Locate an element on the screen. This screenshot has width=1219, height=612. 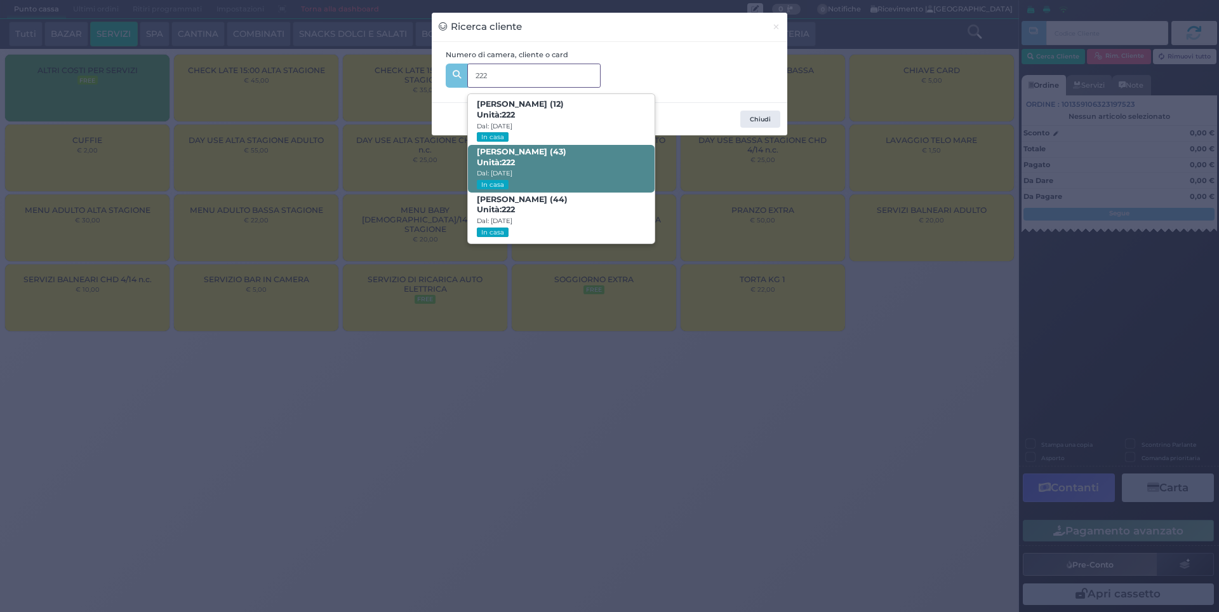
label: Numero di camera, cliente o card is located at coordinates (507, 55).